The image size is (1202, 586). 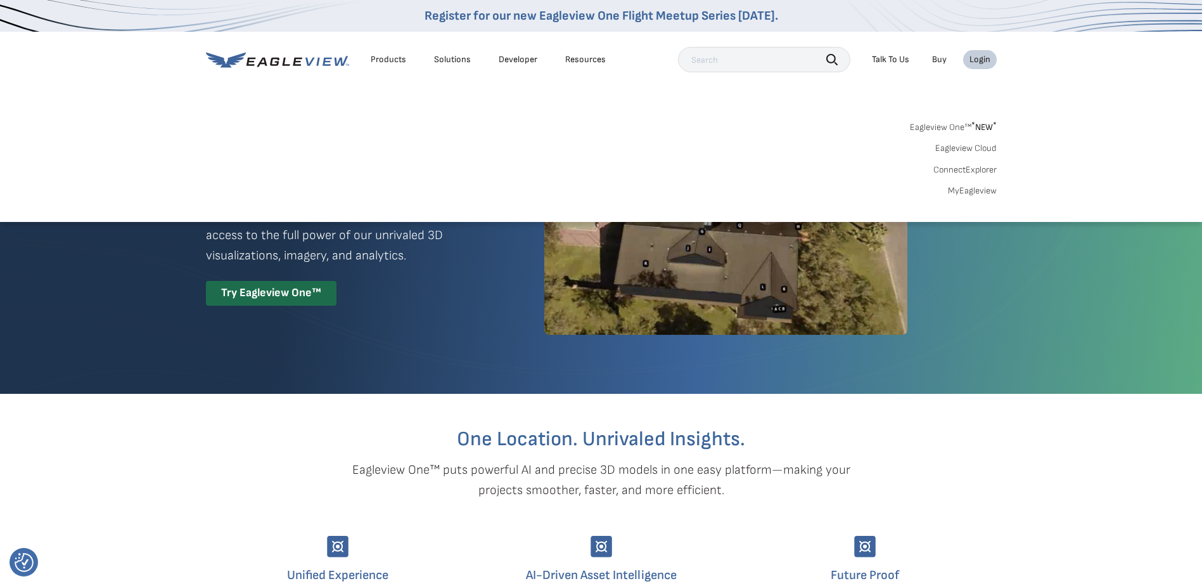 What do you see at coordinates (24, 562) in the screenshot?
I see `img: Revisit consent button` at bounding box center [24, 562].